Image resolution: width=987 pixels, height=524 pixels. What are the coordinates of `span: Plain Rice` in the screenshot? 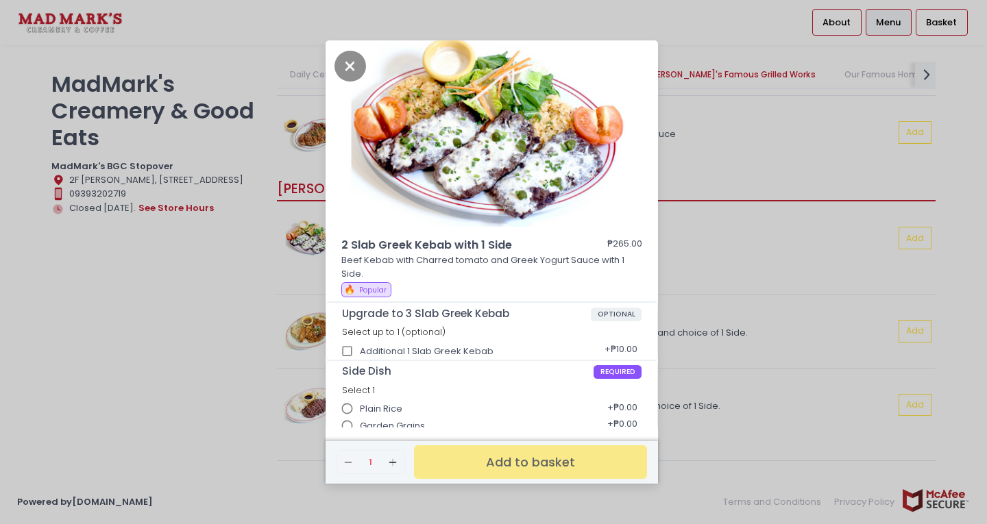 It's located at (381, 409).